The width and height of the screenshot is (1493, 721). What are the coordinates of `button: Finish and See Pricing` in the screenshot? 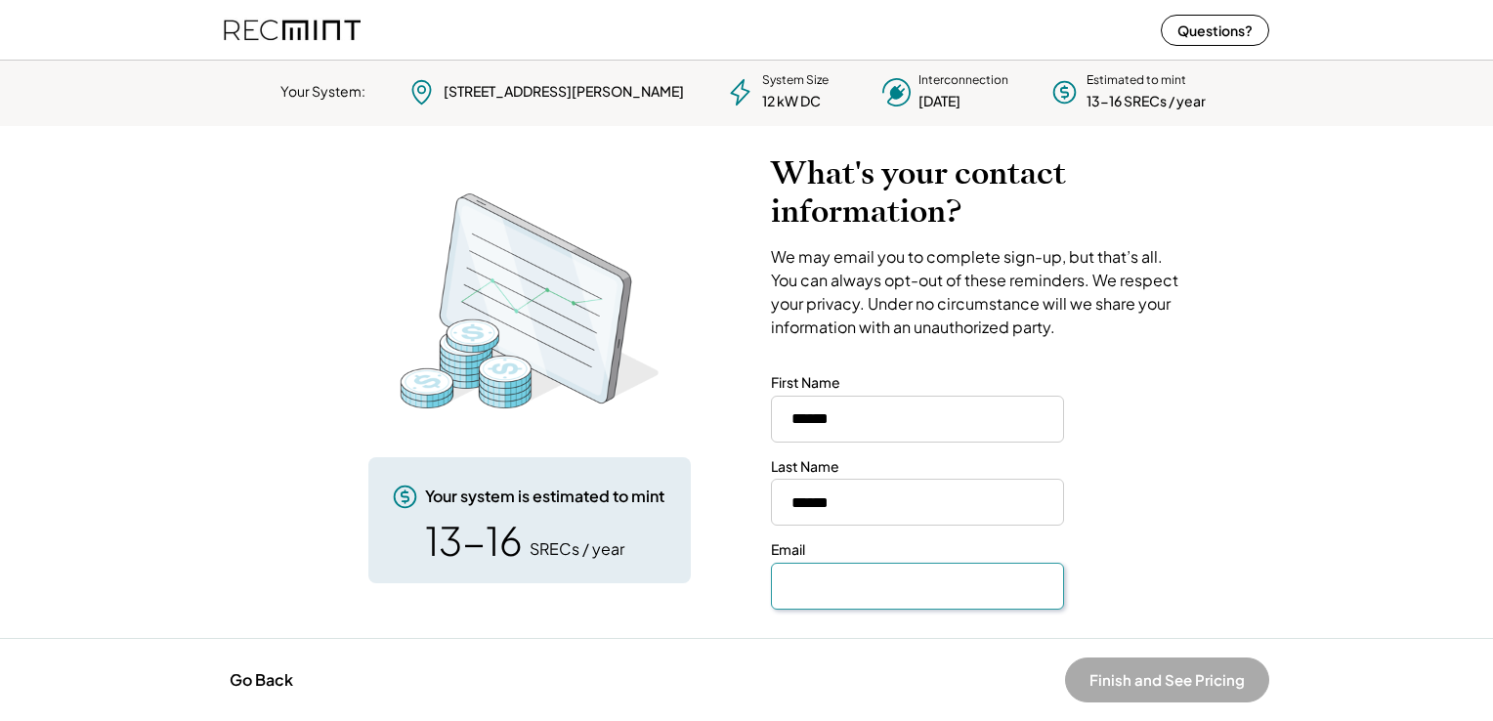 It's located at (1167, 680).